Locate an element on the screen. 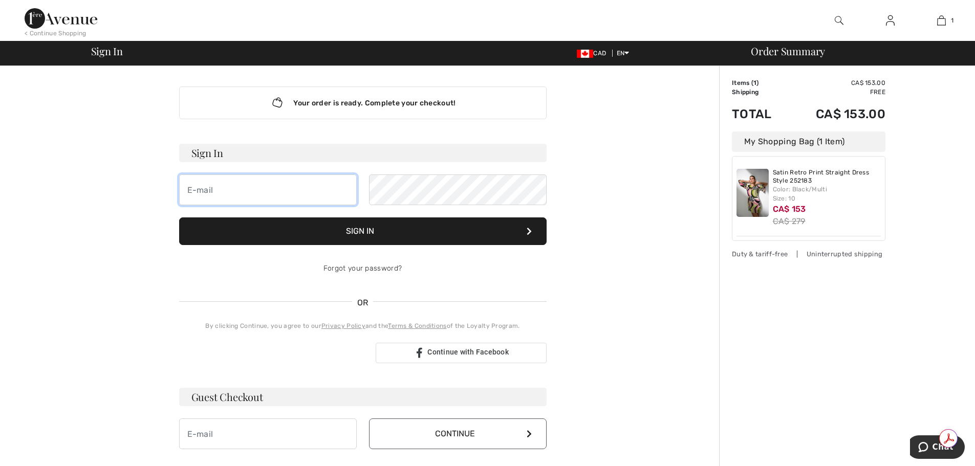 This screenshot has height=466, width=975. img: My Bag is located at coordinates (942, 20).